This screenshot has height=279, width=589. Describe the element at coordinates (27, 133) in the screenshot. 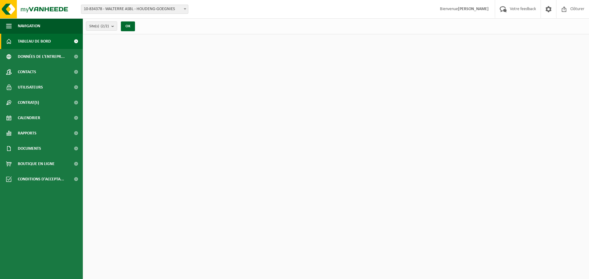

I see `span: Rapports` at that location.